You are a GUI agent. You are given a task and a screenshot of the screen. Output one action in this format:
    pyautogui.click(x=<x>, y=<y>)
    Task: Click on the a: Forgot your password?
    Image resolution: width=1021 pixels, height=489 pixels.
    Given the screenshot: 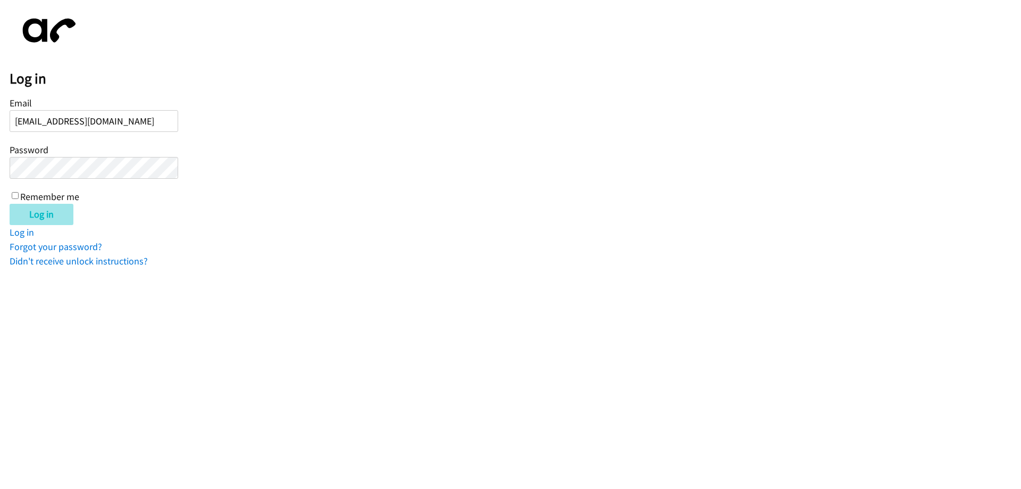 What is the action you would take?
    pyautogui.click(x=56, y=246)
    